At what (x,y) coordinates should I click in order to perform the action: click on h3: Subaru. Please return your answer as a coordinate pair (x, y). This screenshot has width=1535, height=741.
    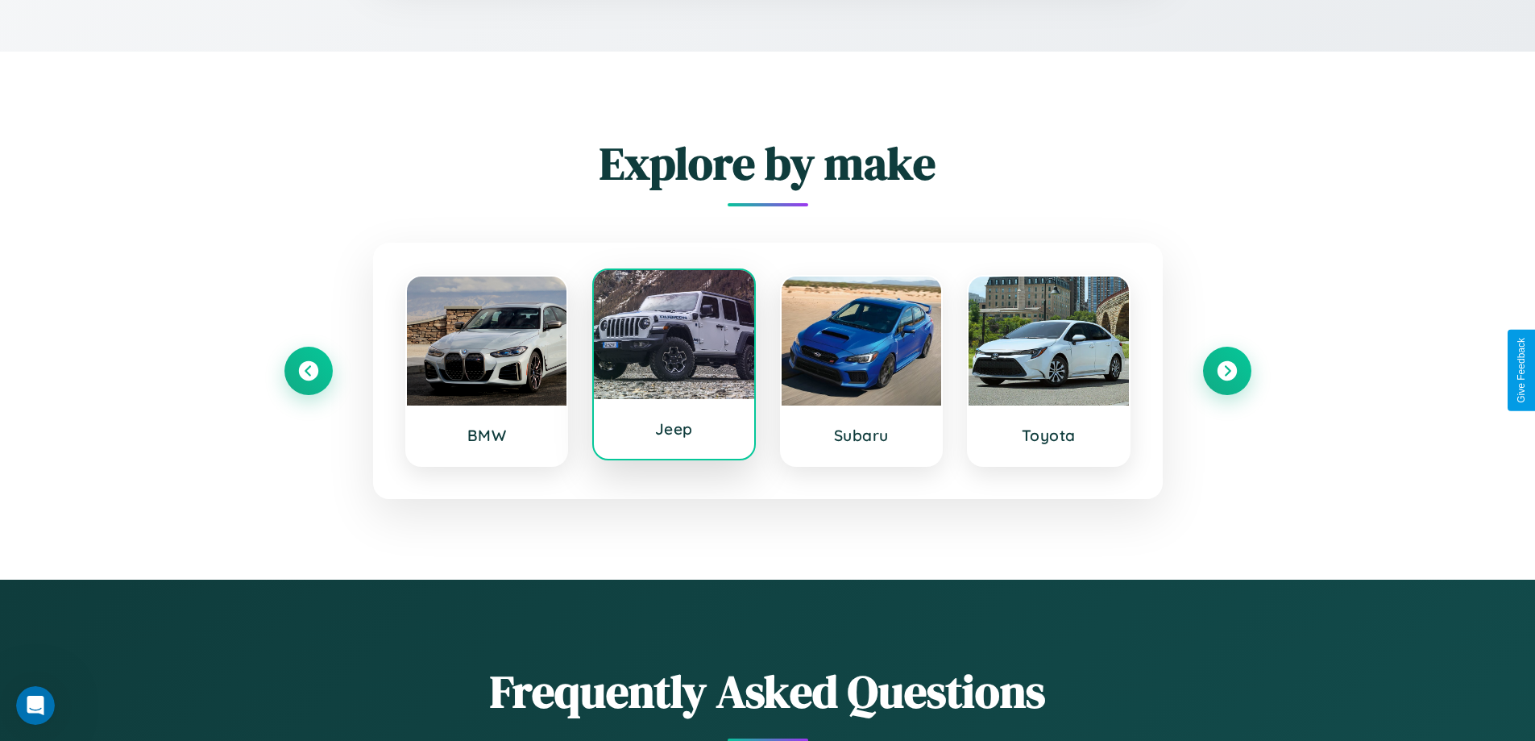
    Looking at the image, I should click on (862, 435).